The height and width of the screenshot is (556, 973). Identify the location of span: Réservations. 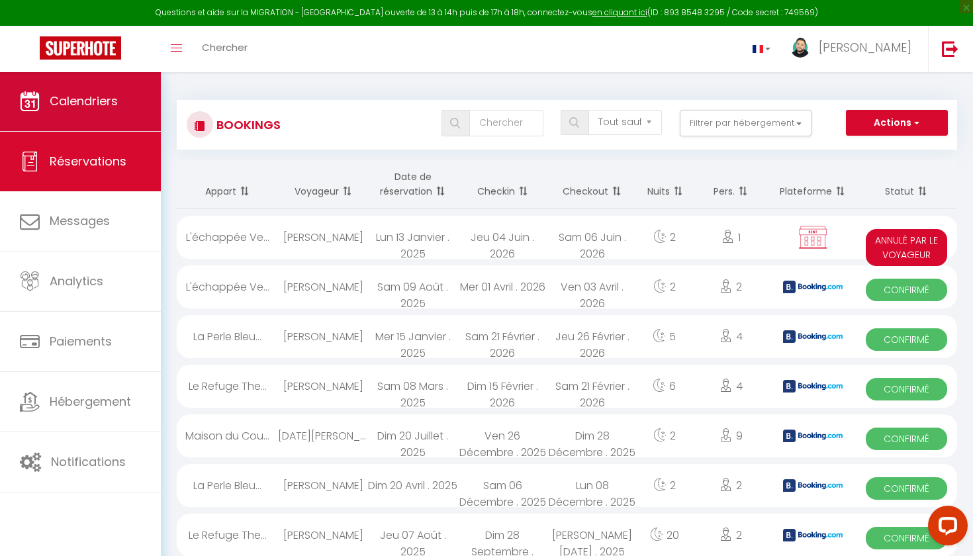
(88, 161).